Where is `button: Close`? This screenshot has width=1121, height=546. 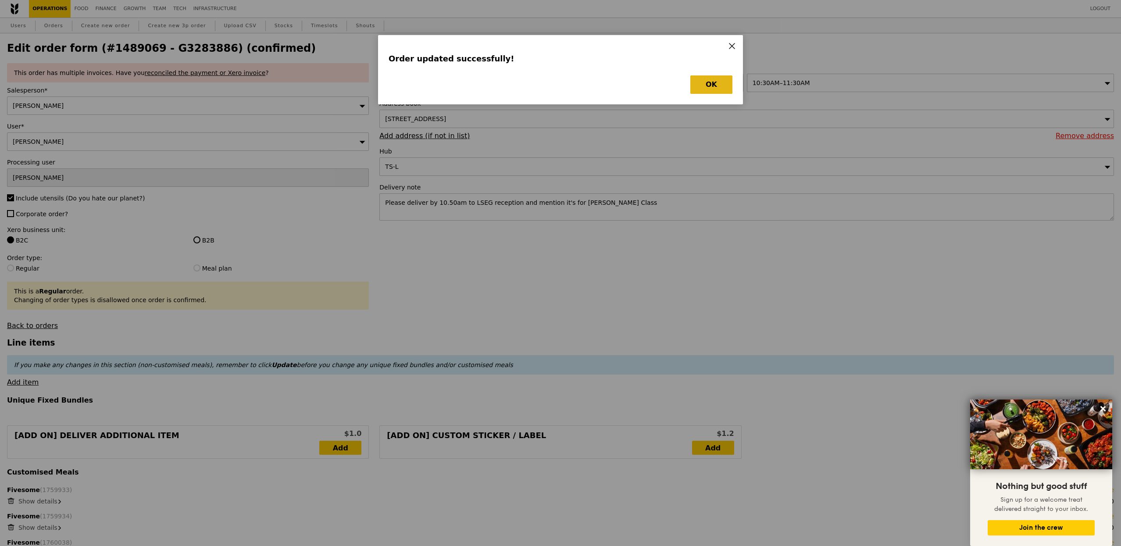
button: Close is located at coordinates (1103, 409).